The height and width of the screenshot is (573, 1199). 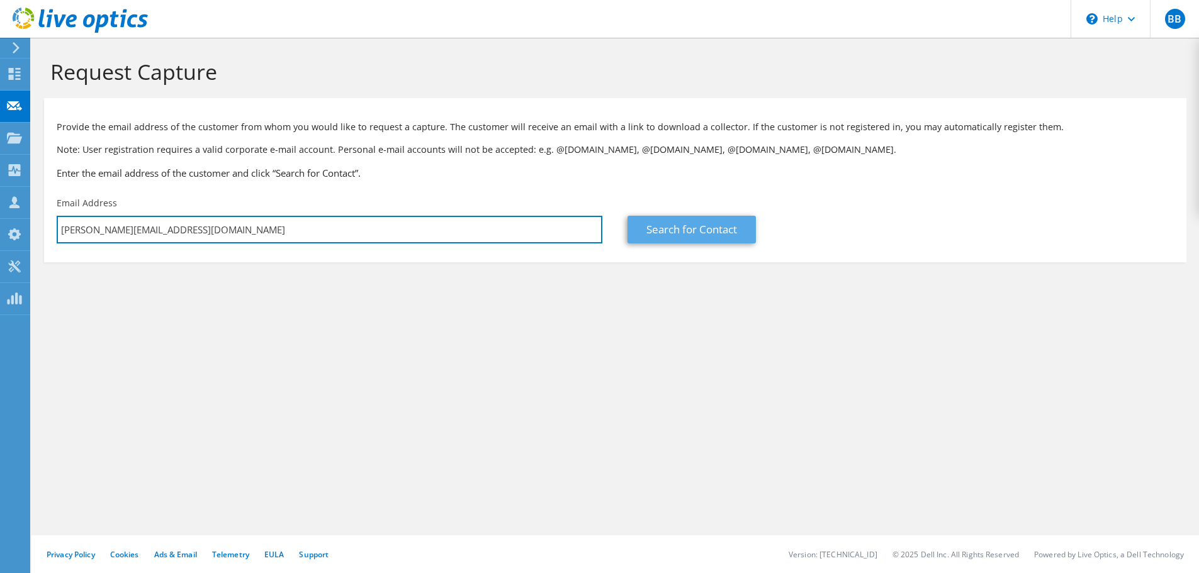 I want to click on h1: Request Capture, so click(x=612, y=72).